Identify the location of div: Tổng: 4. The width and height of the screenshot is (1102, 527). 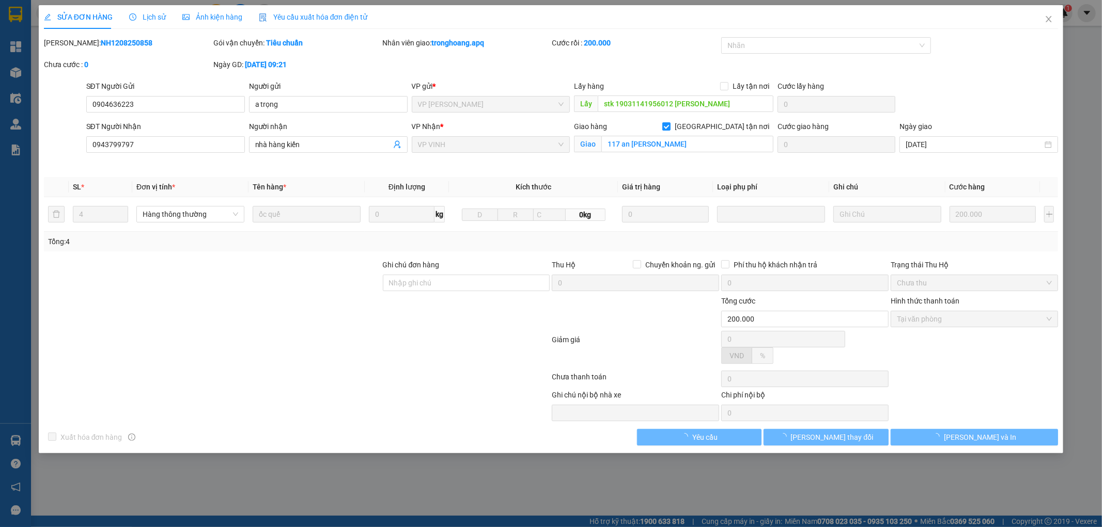
(237, 242).